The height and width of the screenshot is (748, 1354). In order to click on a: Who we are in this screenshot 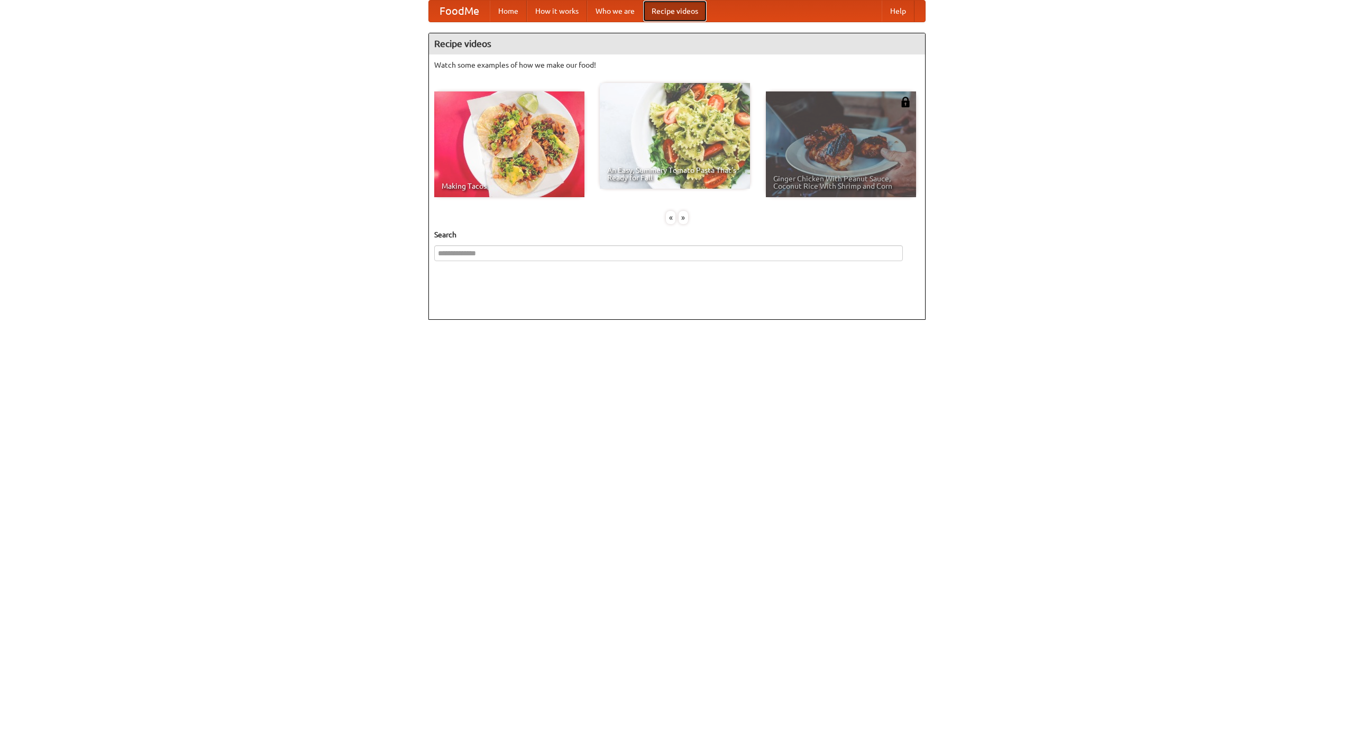, I will do `click(615, 11)`.